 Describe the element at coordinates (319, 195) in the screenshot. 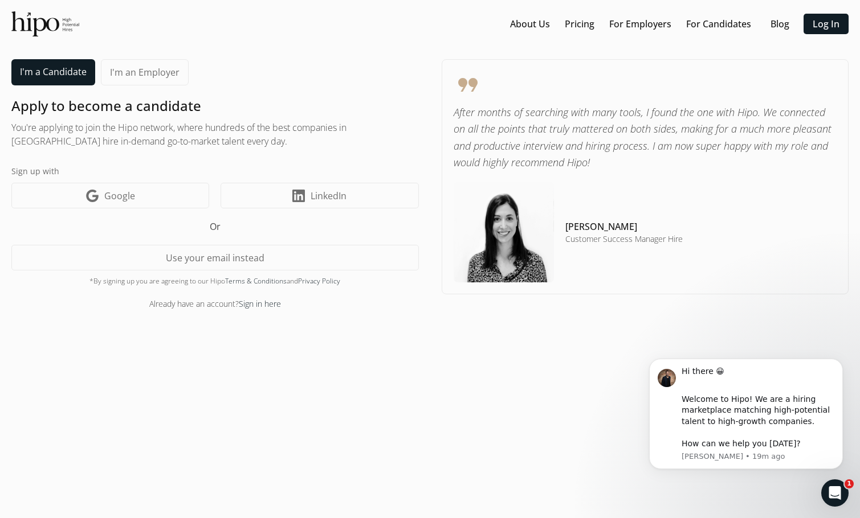

I see `a: LinkedIn` at that location.